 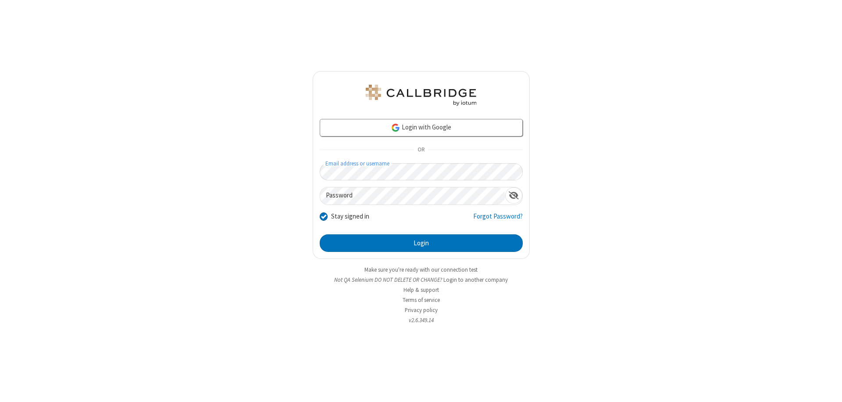 What do you see at coordinates (421, 289) in the screenshot?
I see `a: Help & support` at bounding box center [421, 289].